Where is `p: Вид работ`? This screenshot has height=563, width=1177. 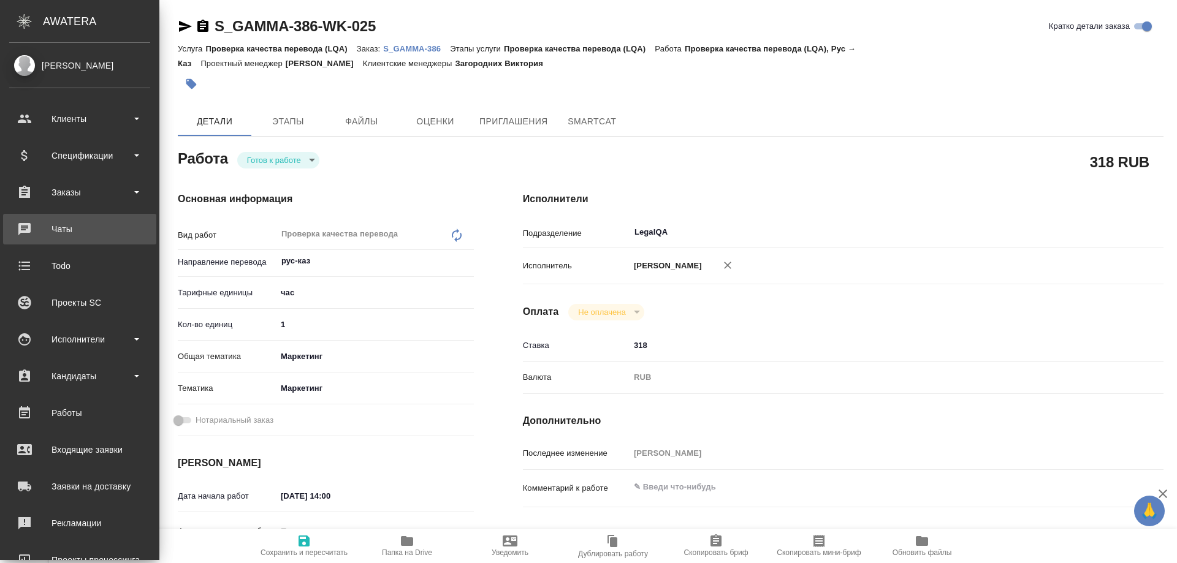 p: Вид работ is located at coordinates (227, 235).